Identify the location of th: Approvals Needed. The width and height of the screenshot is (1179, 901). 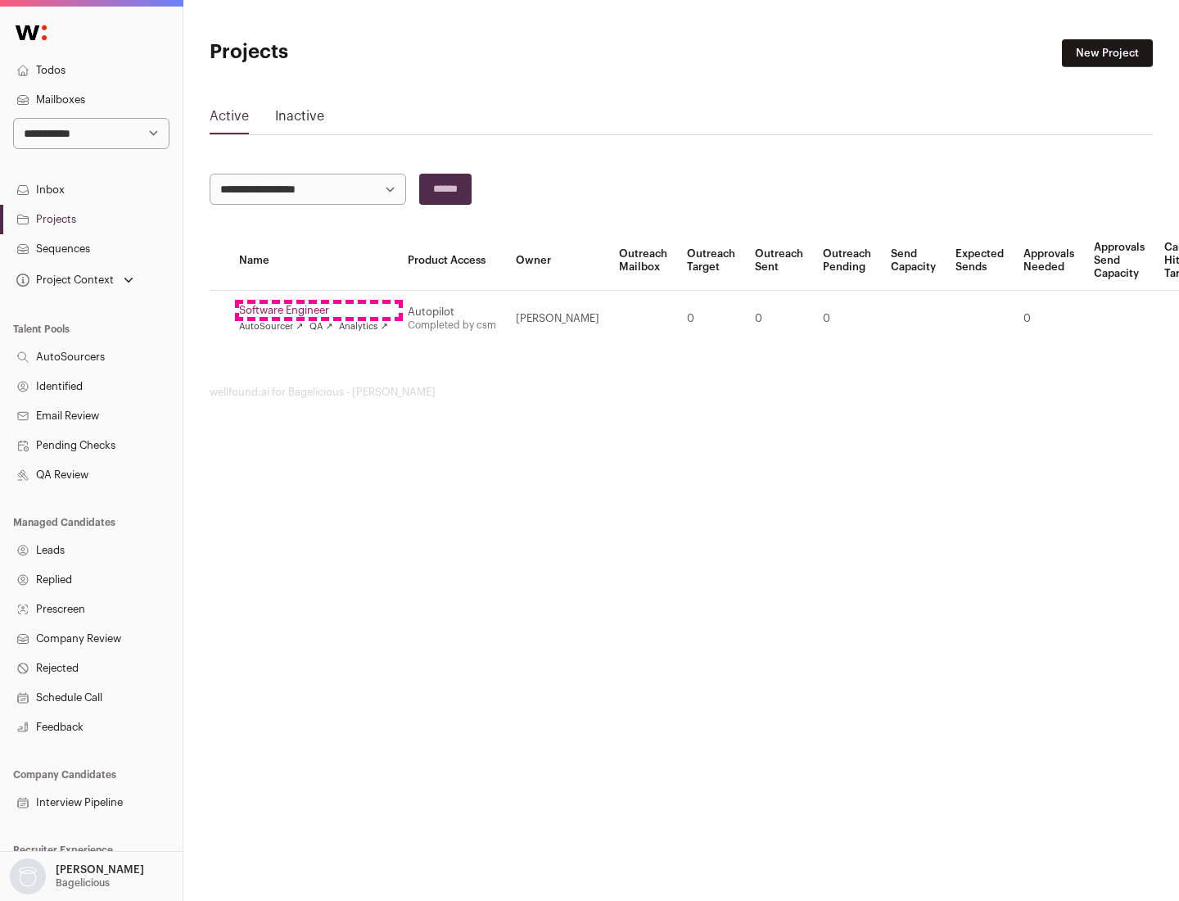
(1049, 260).